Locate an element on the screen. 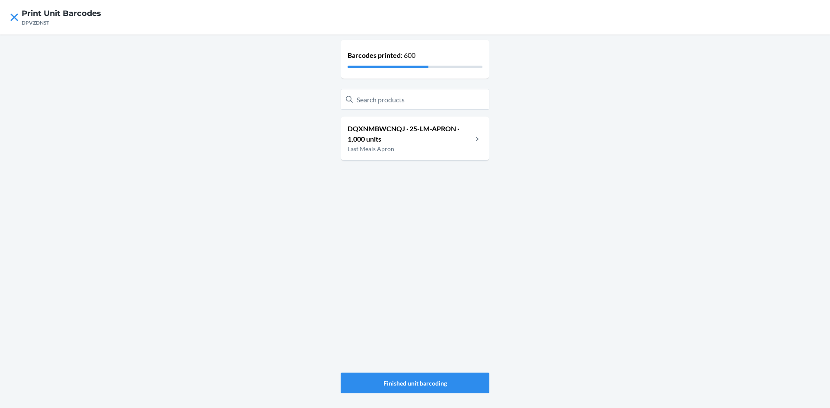 This screenshot has height=408, width=830. p: DQXNMBWCNQJ · 25-LM-APRON · 1,000 units is located at coordinates (410, 134).